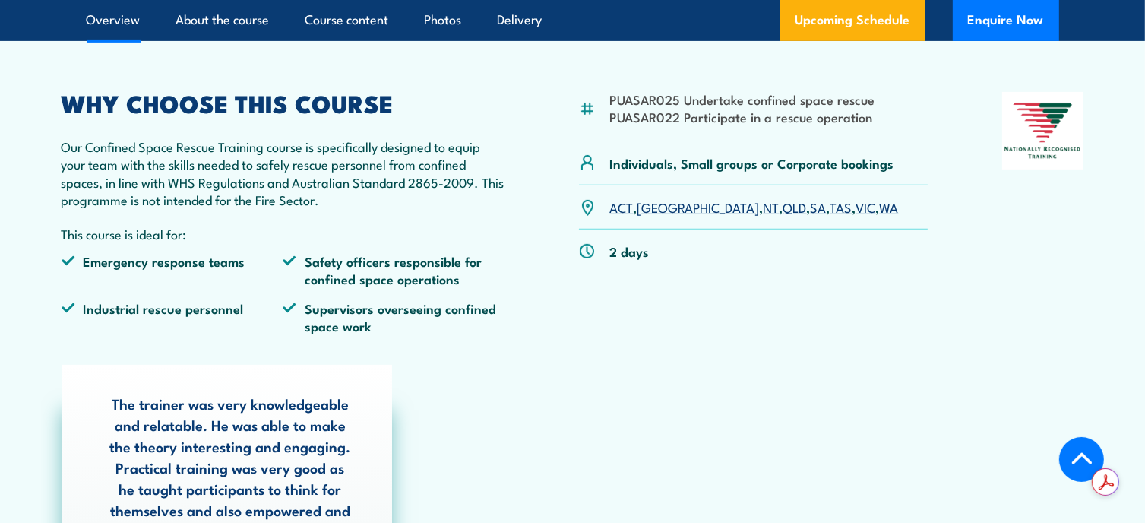 The width and height of the screenshot is (1145, 523). What do you see at coordinates (172, 317) in the screenshot?
I see `li: Industrial rescue personnel` at bounding box center [172, 317].